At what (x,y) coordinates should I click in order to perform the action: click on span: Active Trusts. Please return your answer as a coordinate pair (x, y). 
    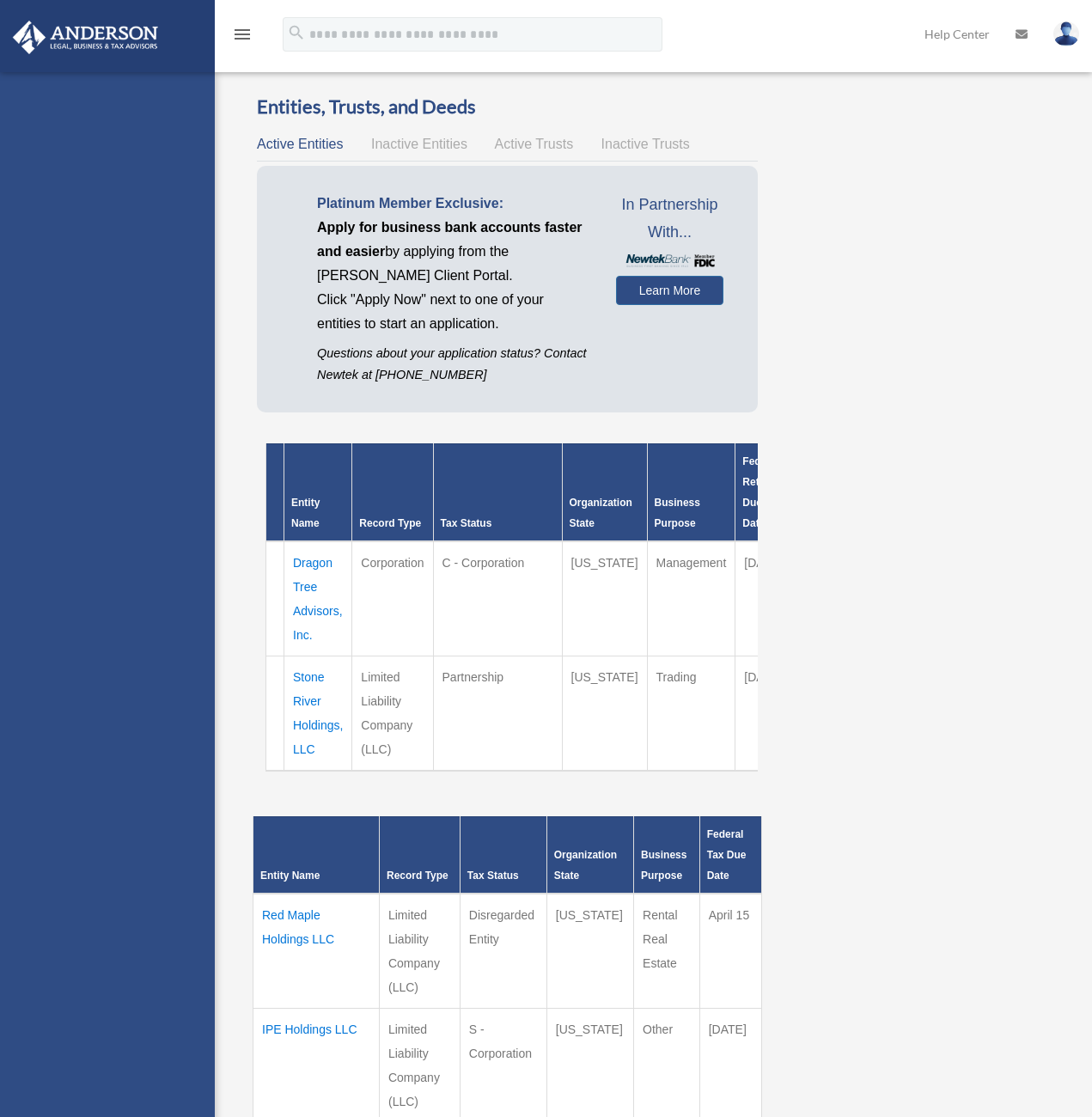
    Looking at the image, I should click on (534, 143).